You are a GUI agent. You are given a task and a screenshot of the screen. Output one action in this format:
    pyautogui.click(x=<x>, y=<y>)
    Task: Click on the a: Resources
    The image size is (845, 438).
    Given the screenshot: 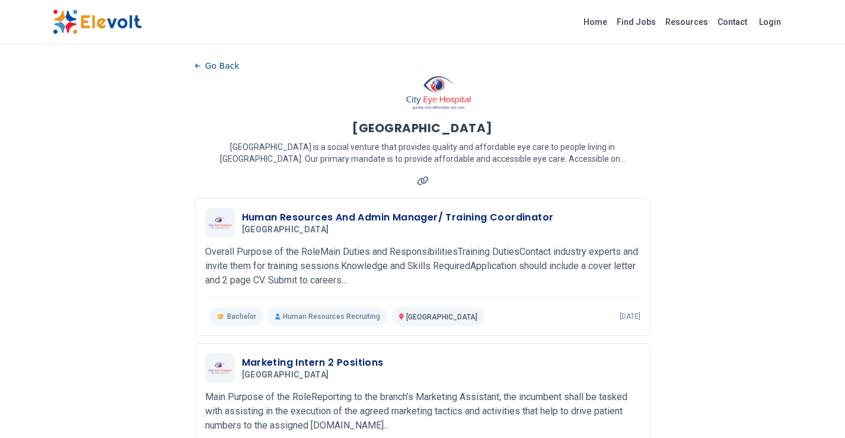 What is the action you would take?
    pyautogui.click(x=686, y=22)
    